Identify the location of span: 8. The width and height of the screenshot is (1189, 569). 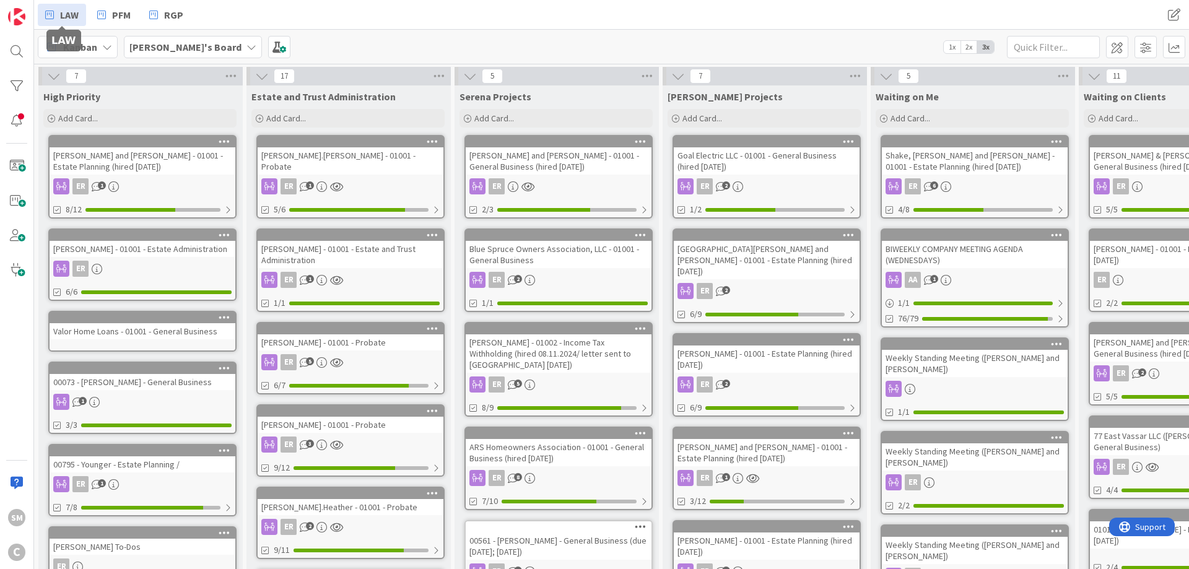
(518, 477).